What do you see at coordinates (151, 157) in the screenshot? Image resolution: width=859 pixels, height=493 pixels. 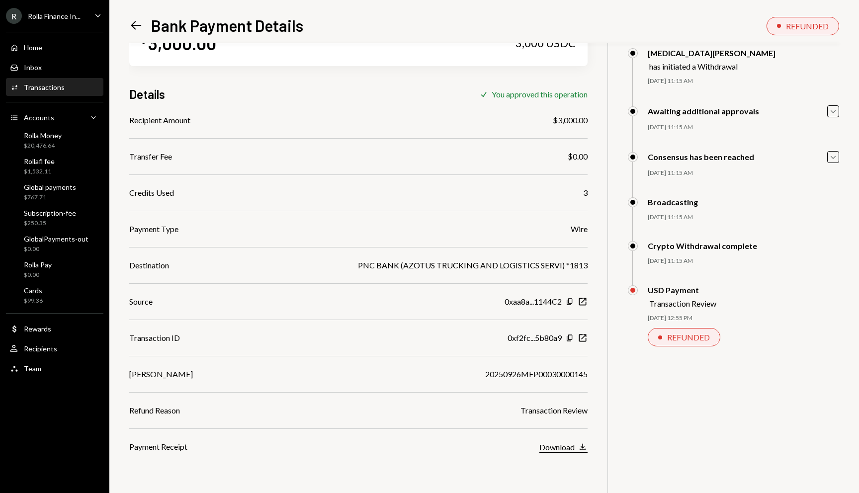 I see `div: Transfer Fee` at bounding box center [151, 157].